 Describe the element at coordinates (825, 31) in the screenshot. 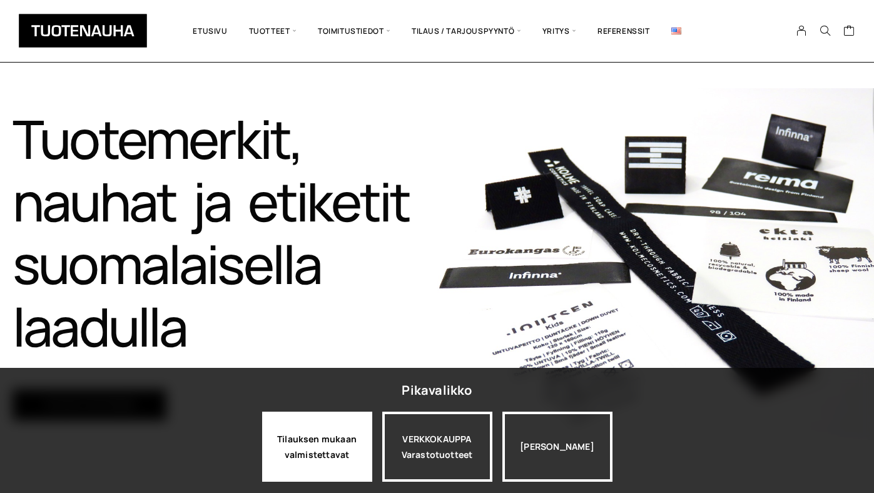

I see `button: Search` at that location.